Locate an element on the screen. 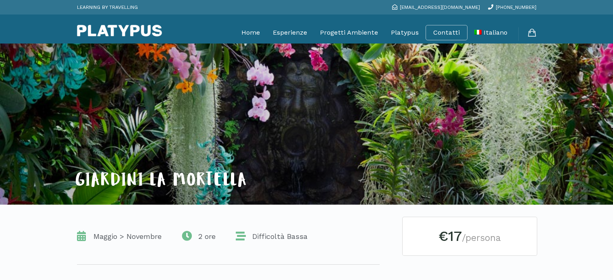 This screenshot has width=613, height=280. span: Maggio > Novembre is located at coordinates (125, 237).